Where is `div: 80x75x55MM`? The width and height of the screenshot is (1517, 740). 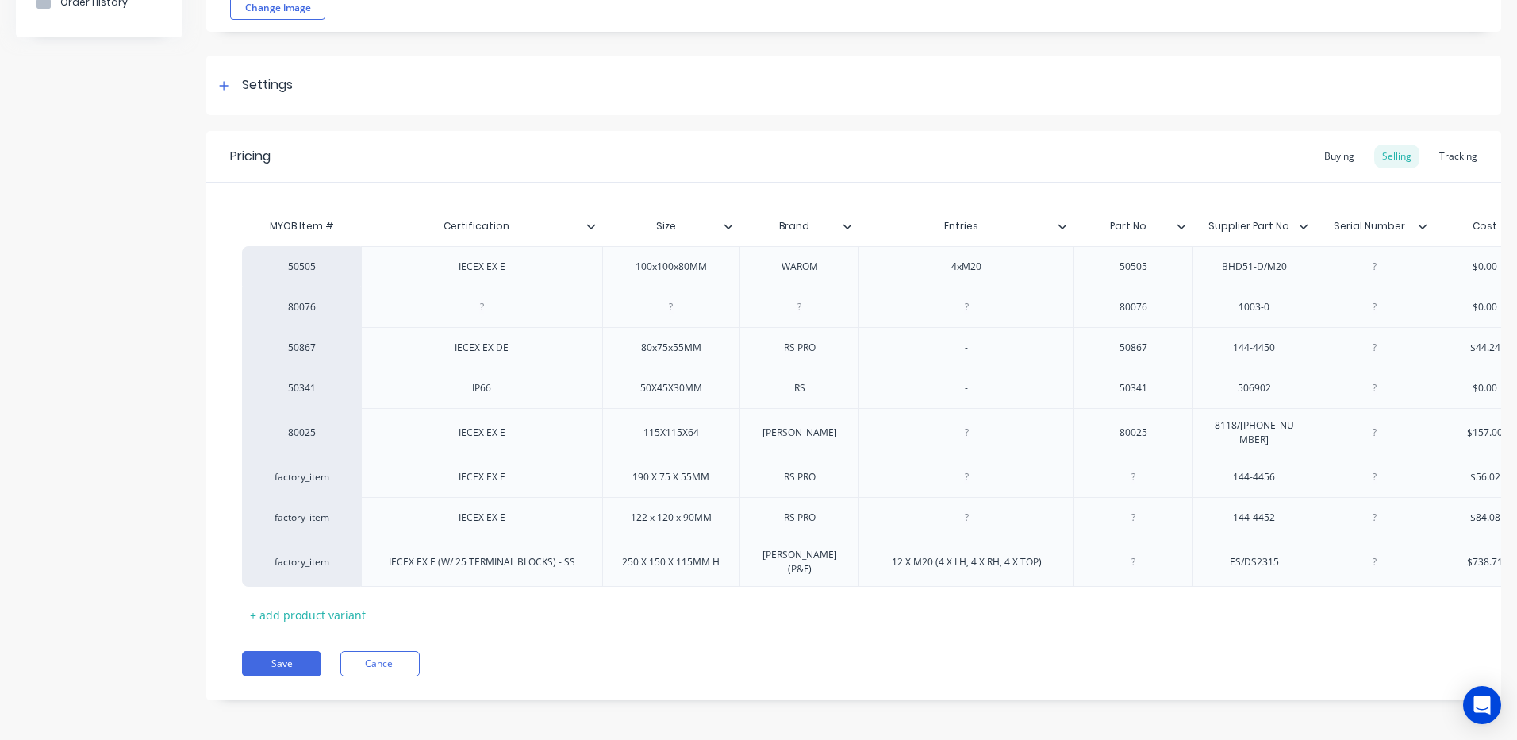
div: 80x75x55MM is located at coordinates (671, 348).